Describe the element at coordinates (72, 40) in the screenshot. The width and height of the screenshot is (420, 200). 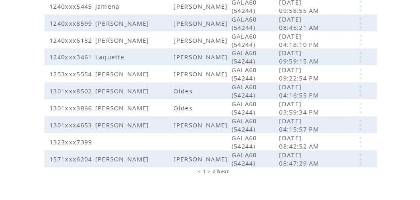
I see `span: 1240xxx6182` at that location.